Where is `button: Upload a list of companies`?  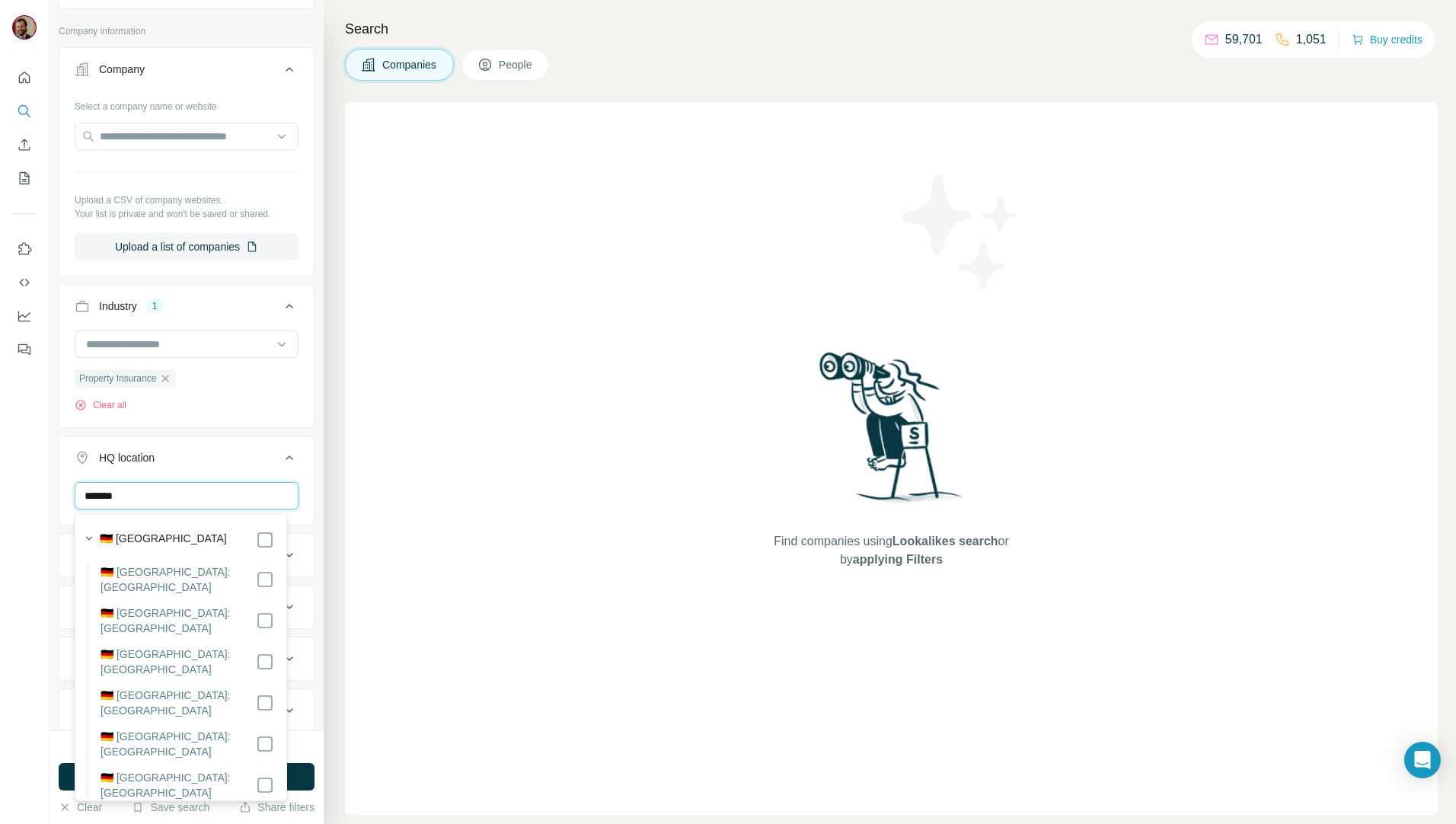
button: Upload a list of companies is located at coordinates (187, 246).